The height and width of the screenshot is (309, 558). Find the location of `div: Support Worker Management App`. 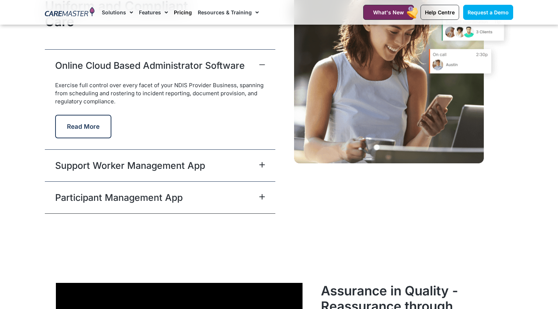

div: Support Worker Management App is located at coordinates (160, 165).